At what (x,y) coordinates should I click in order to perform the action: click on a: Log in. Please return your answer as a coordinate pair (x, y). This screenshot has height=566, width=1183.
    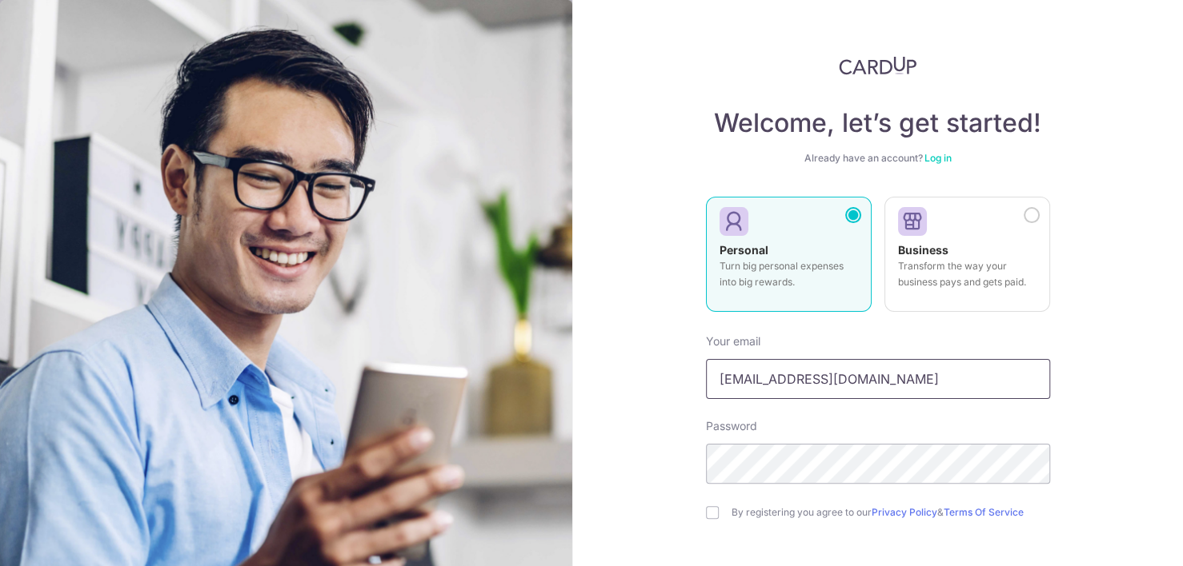
    Looking at the image, I should click on (938, 158).